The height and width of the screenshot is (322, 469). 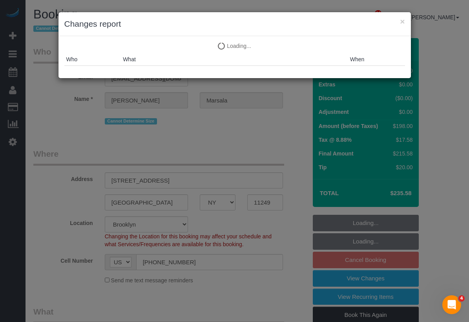 I want to click on p: Loading..., so click(x=235, y=46).